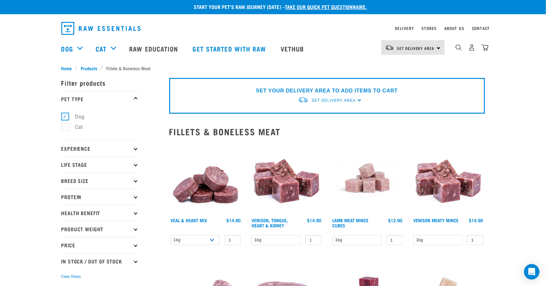 Image resolution: width=546 pixels, height=286 pixels. I want to click on button: Clear filters, so click(71, 277).